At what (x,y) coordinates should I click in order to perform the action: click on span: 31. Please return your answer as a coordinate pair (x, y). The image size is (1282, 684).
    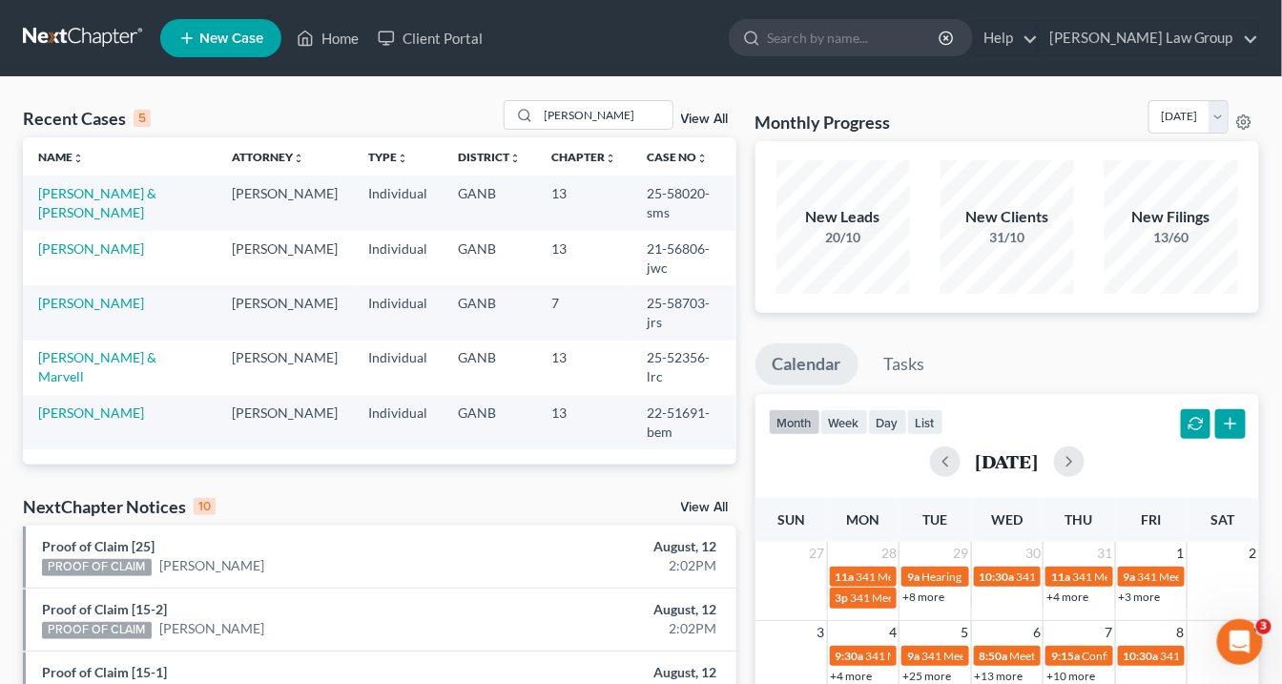
    Looking at the image, I should click on (1105, 553).